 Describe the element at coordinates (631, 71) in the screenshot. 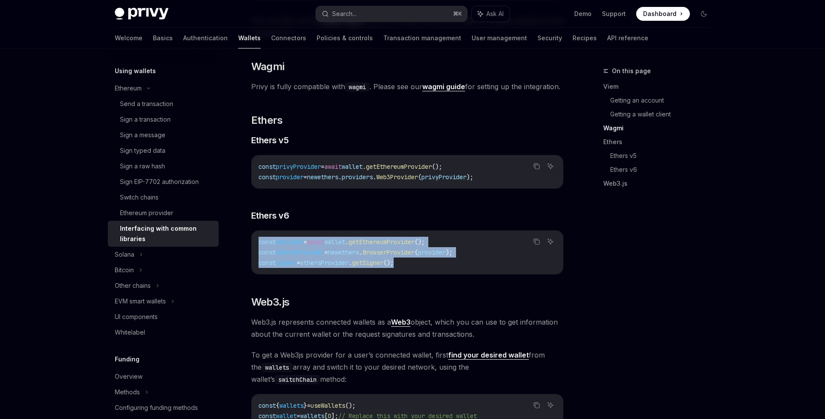

I see `span: On this page` at that location.